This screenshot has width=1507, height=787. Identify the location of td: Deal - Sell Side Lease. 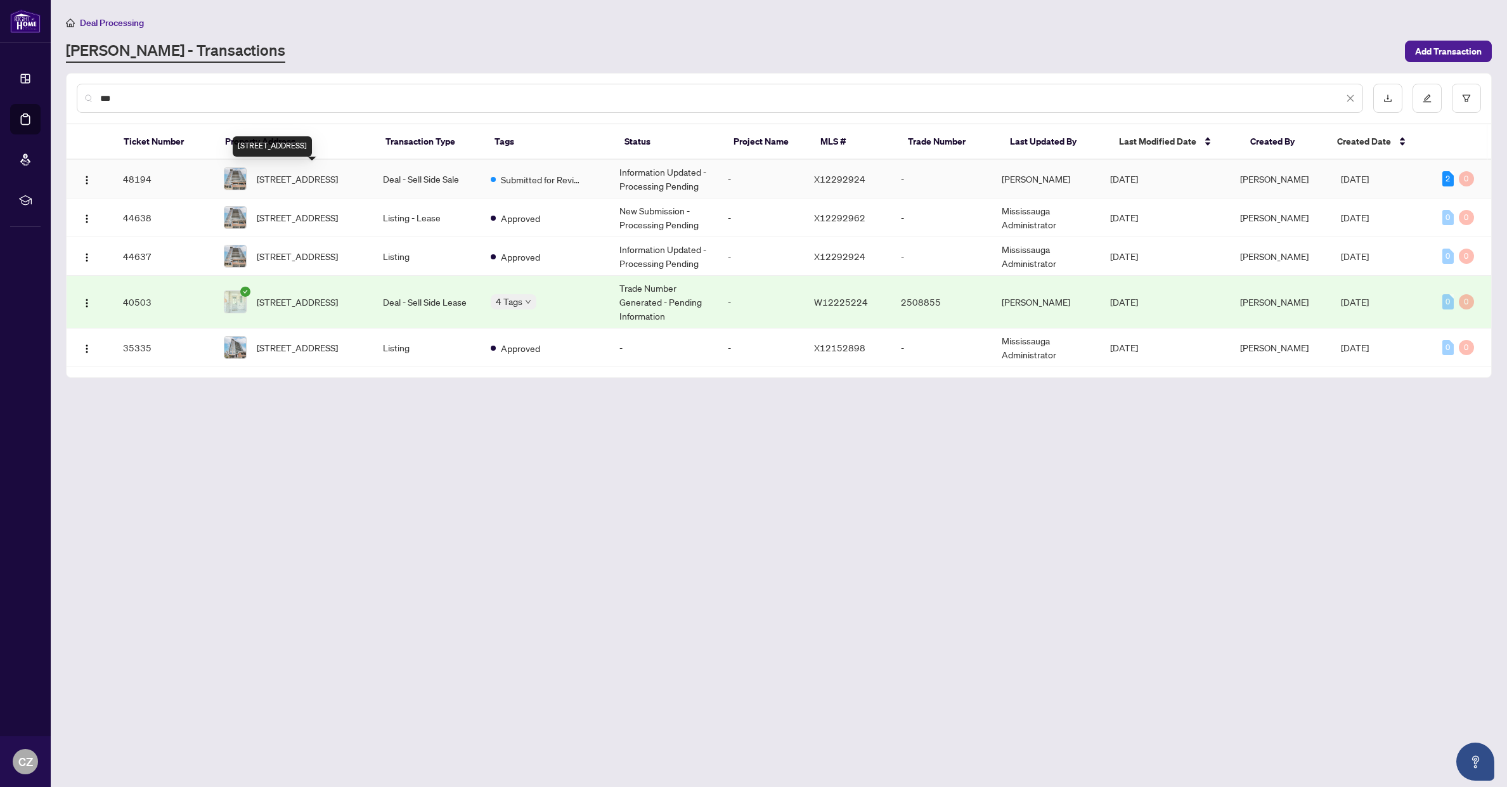
(427, 302).